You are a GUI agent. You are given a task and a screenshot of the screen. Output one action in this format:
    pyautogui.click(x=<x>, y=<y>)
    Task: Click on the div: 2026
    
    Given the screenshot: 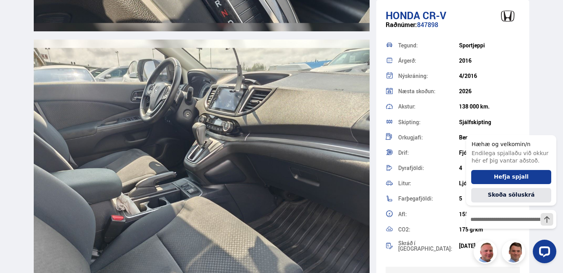 What is the action you would take?
    pyautogui.click(x=489, y=91)
    